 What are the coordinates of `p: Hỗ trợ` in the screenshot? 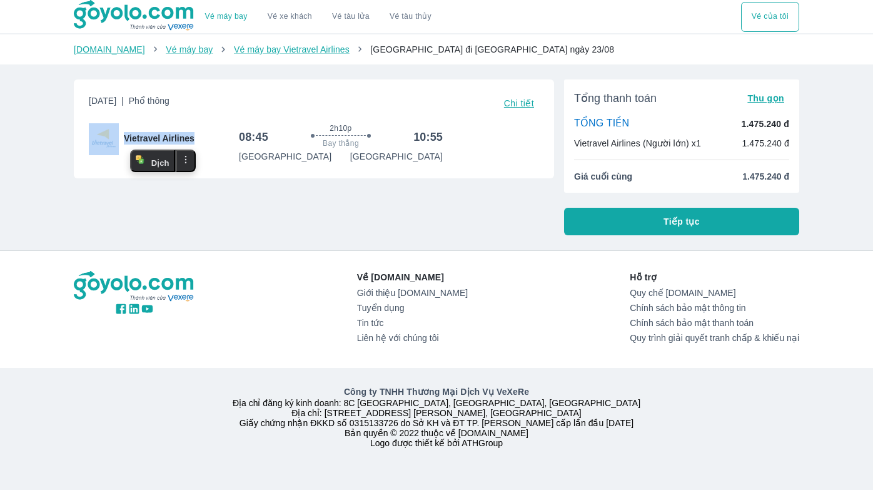 It's located at (714, 277).